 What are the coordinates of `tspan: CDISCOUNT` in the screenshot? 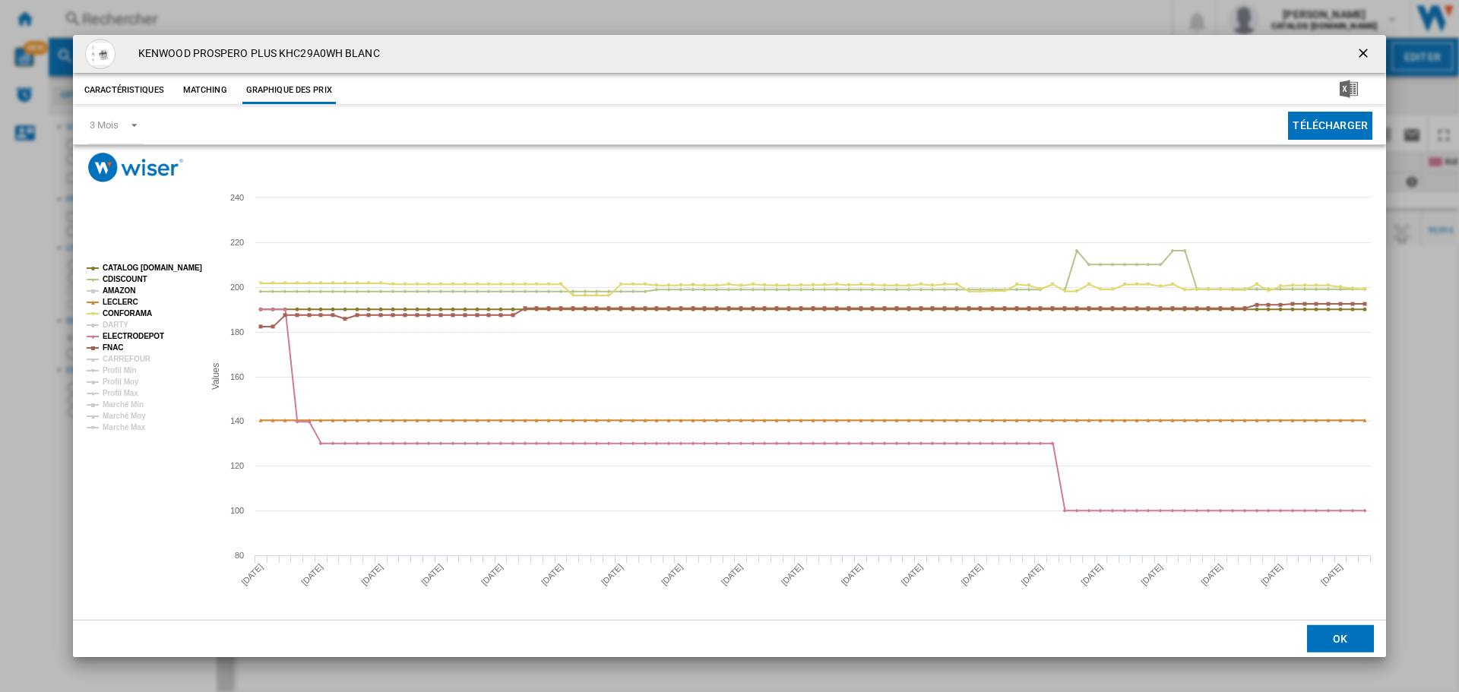 It's located at (125, 279).